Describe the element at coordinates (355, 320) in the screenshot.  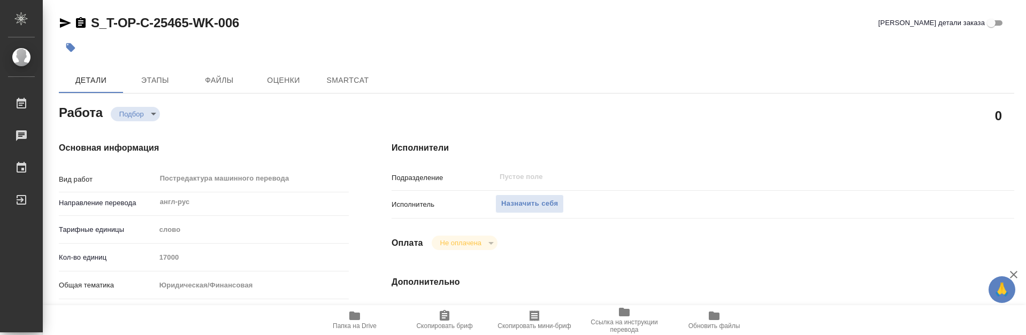
I see `button: Папка на Drive` at that location.